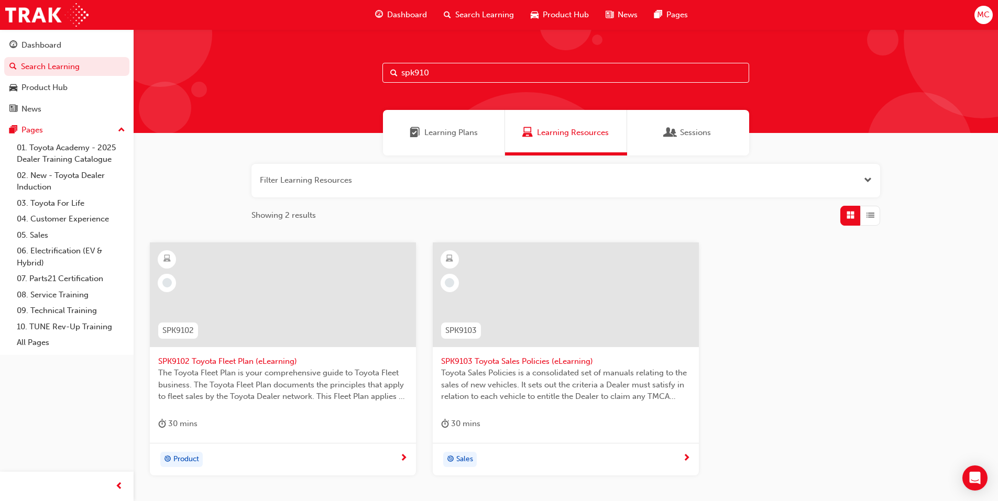  What do you see at coordinates (71, 295) in the screenshot?
I see `a: 08. Service Training` at bounding box center [71, 295].